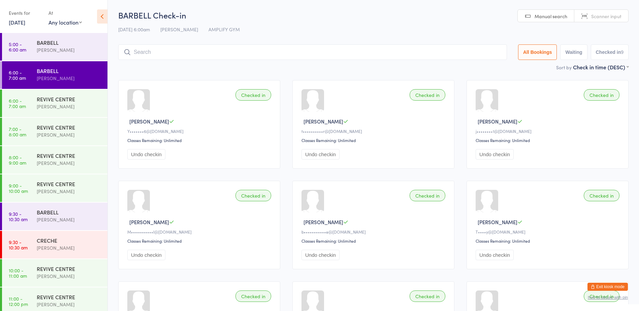 This screenshot has width=639, height=311. Describe the element at coordinates (65, 22) in the screenshot. I see `div: Any location` at that location.